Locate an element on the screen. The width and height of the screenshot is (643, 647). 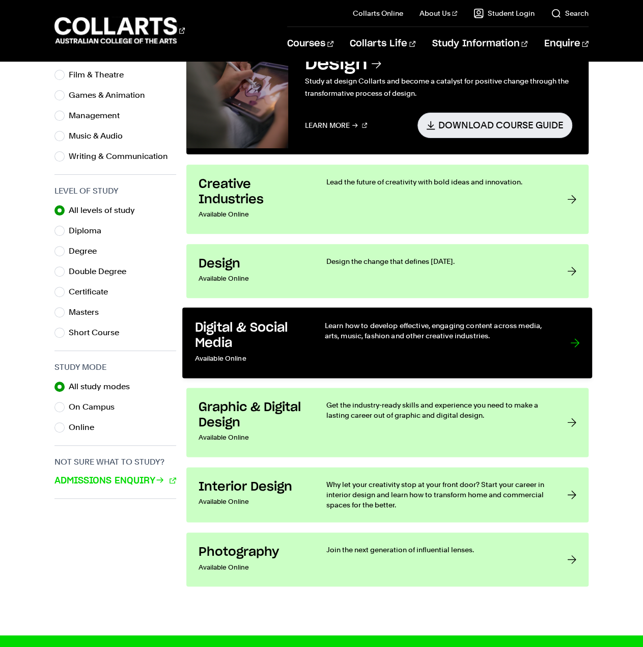
p: Learn how to develop effective, engaging content across media, arts, music, fashion and other cre... is located at coordinates (438, 330).